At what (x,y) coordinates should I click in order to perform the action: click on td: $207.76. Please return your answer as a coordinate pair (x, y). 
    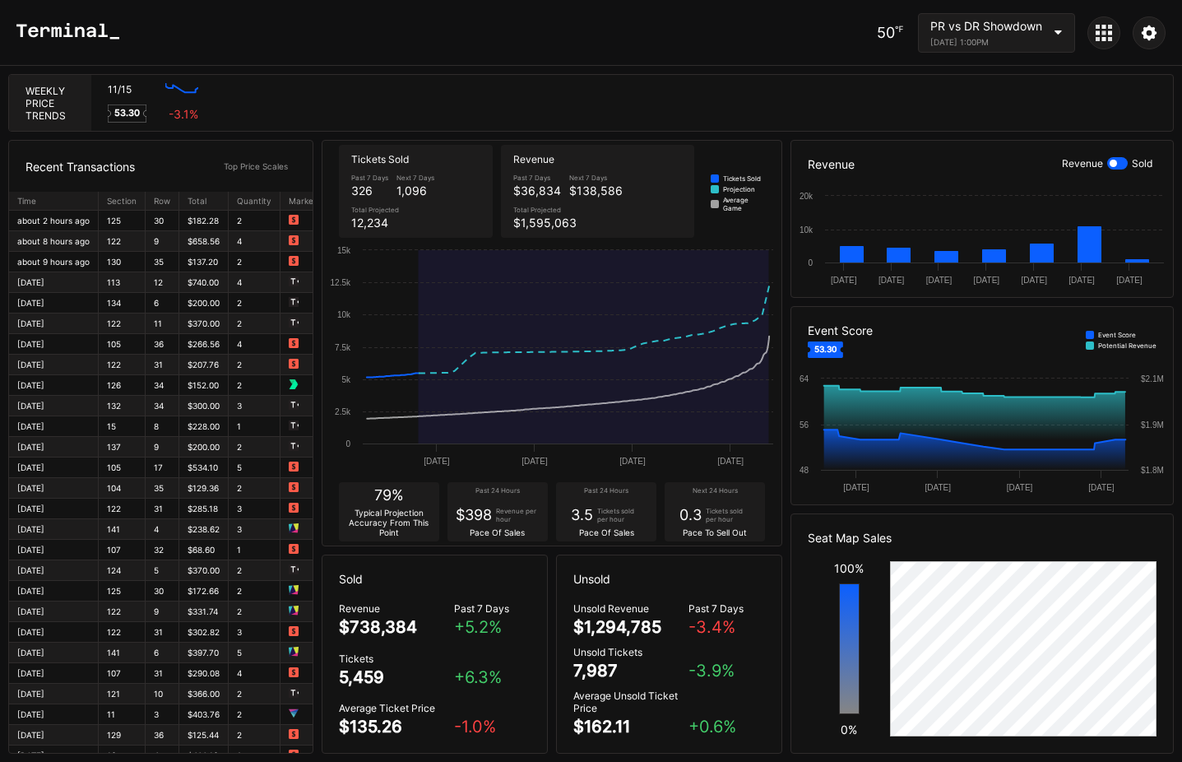
    Looking at the image, I should click on (204, 365).